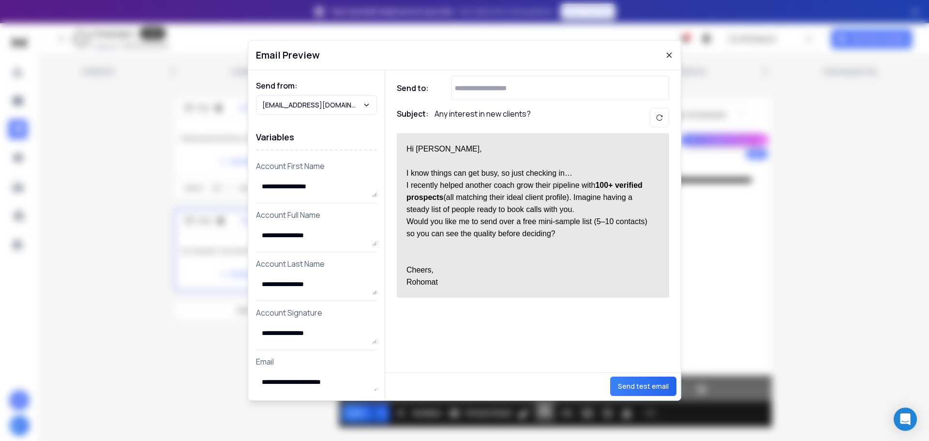 This screenshot has height=441, width=929. I want to click on h1: Variables, so click(316, 137).